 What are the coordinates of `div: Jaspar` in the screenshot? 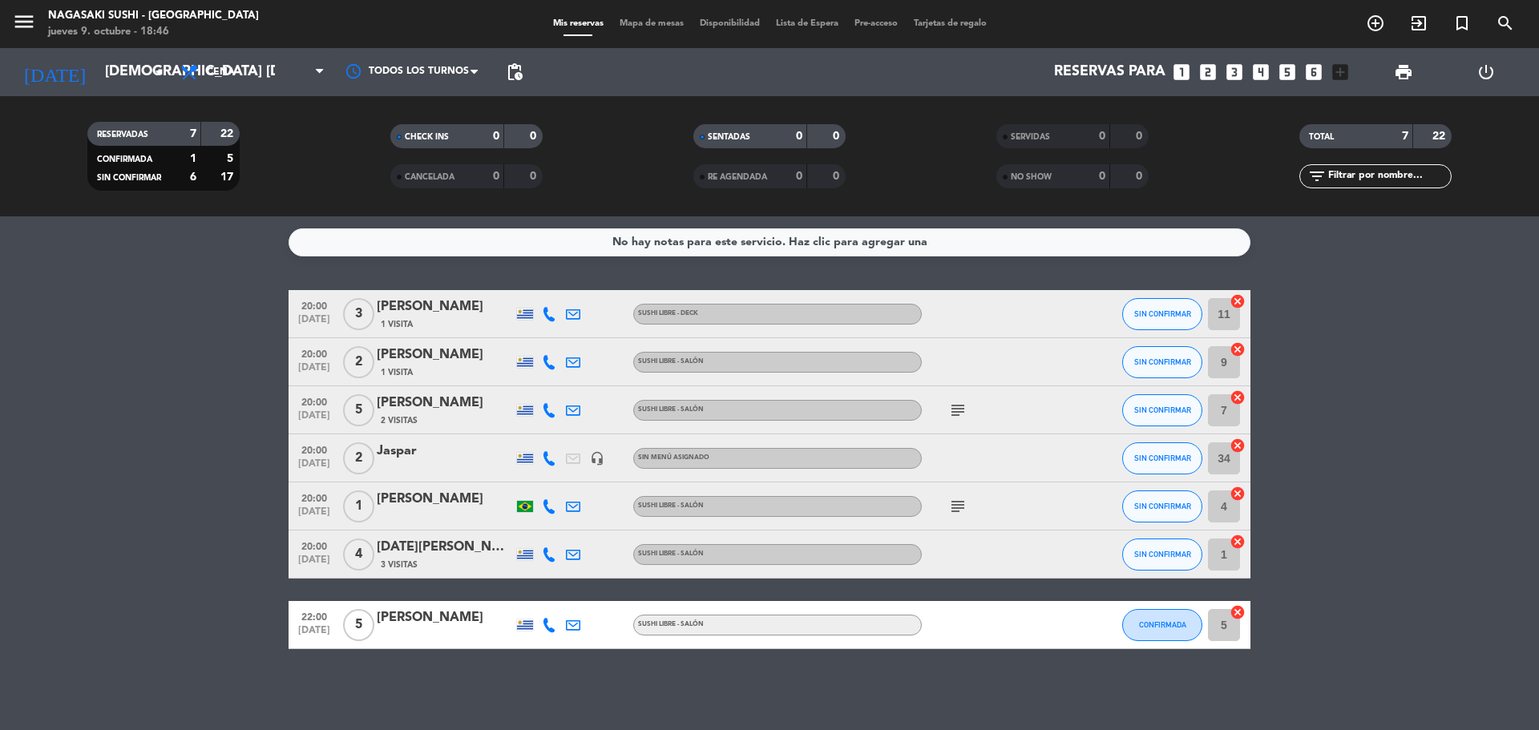 It's located at (445, 451).